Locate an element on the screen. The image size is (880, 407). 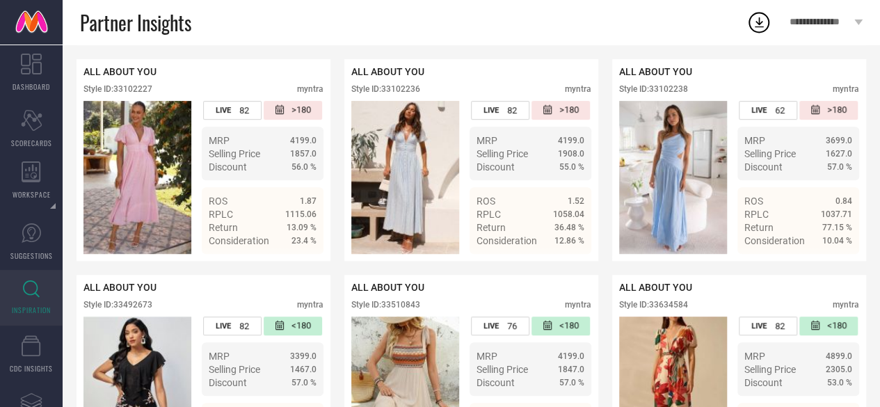
span: 55.0 % is located at coordinates (572, 167).